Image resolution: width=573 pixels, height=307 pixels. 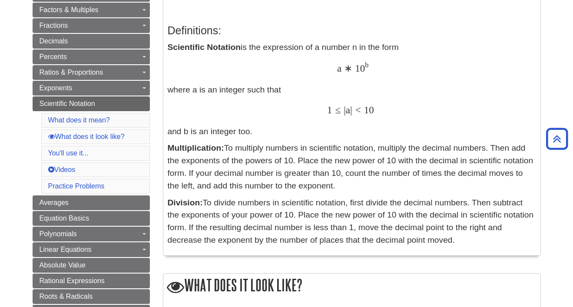 What do you see at coordinates (91, 26) in the screenshot?
I see `a: Fractions` at bounding box center [91, 26].